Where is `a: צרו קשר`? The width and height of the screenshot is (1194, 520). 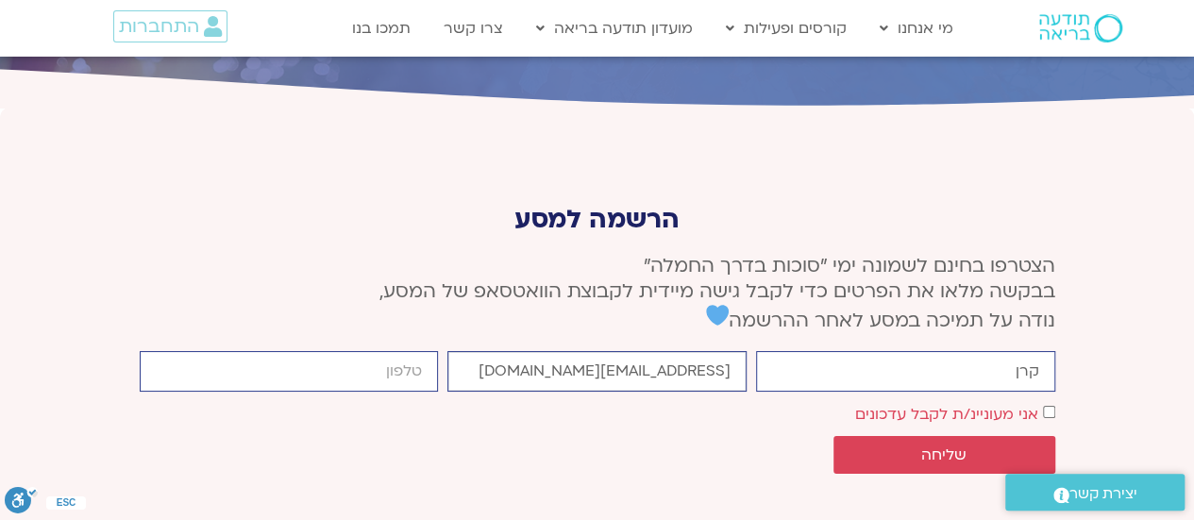
a: צרו קשר is located at coordinates (473, 28).